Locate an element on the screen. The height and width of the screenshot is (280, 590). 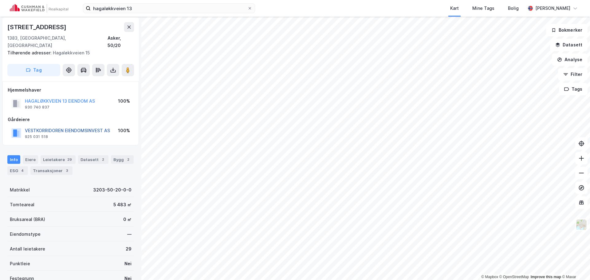
div: Antall leietakere is located at coordinates (27, 249).